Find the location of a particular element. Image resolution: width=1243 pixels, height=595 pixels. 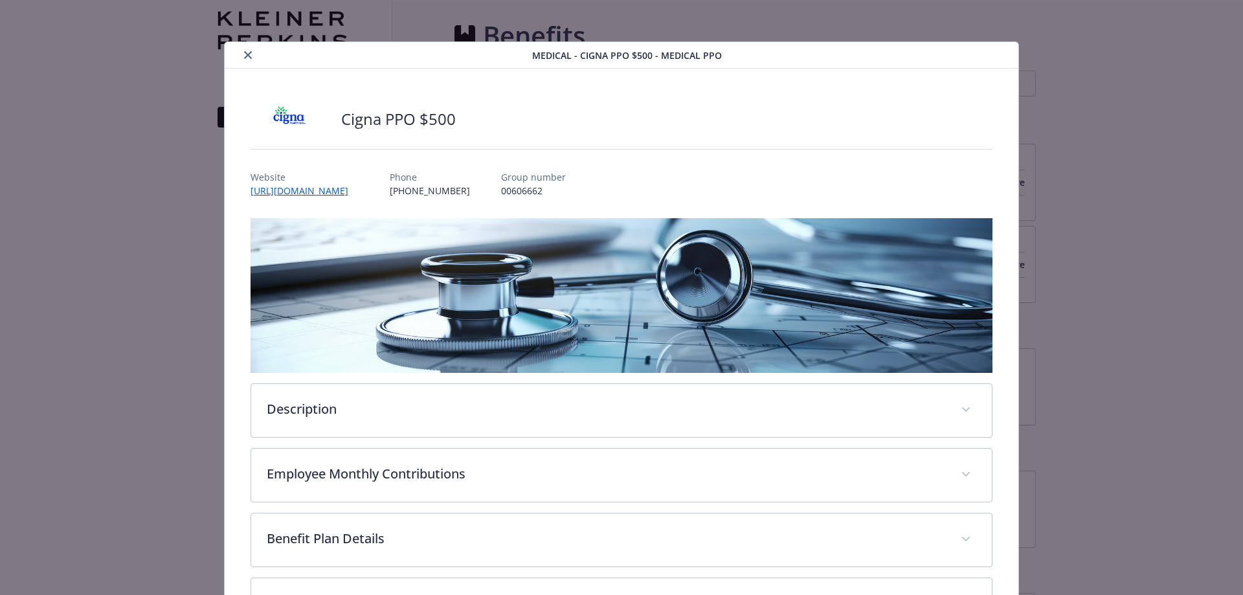

p: Benefit Plan Details is located at coordinates (606, 538).